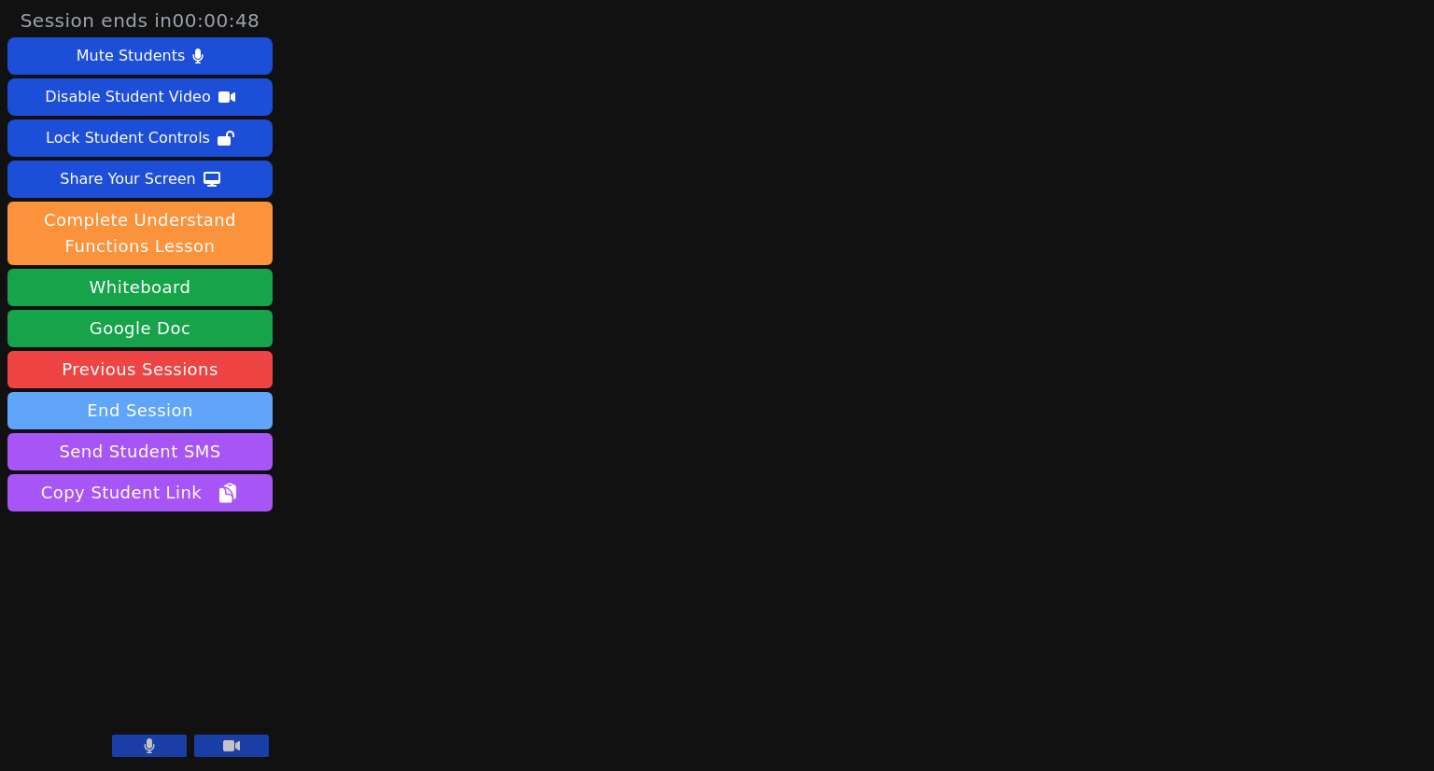 This screenshot has height=771, width=1434. What do you see at coordinates (140, 370) in the screenshot?
I see `a: Previous Sessions` at bounding box center [140, 370].